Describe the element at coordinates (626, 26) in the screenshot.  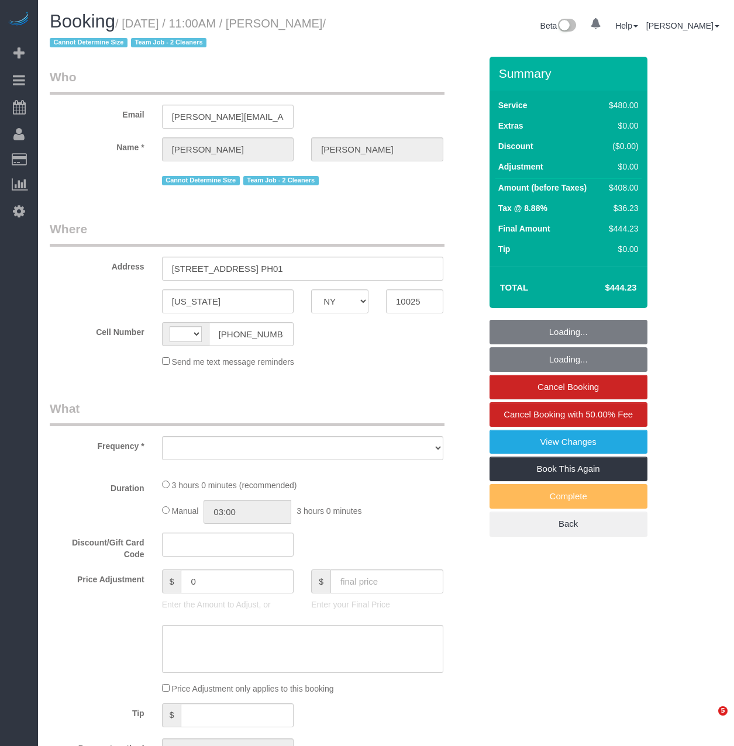
I see `a: Help` at that location.